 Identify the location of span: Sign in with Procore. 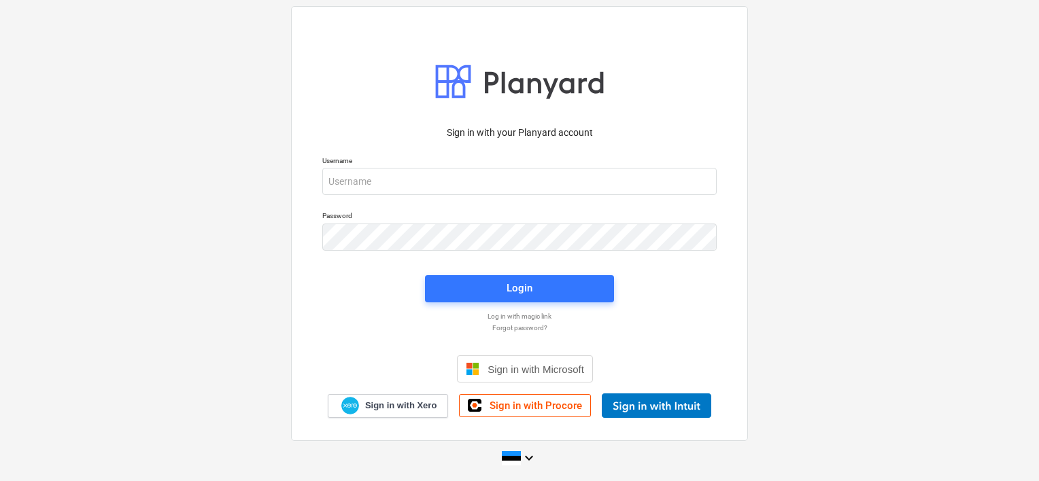
(536, 406).